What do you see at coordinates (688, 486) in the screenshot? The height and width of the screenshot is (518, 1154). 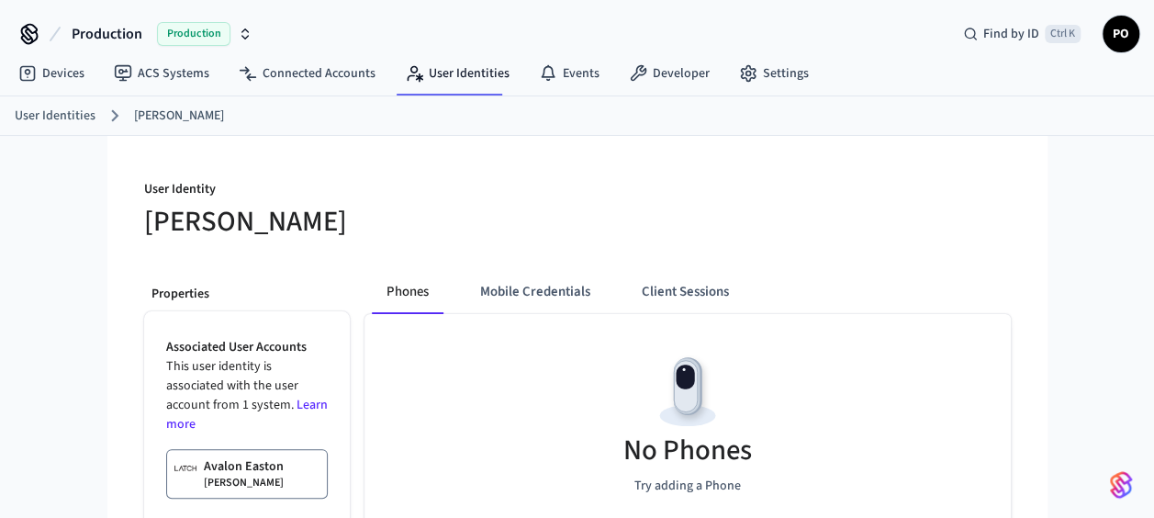 I see `p: Try adding a Phone` at bounding box center [688, 486].